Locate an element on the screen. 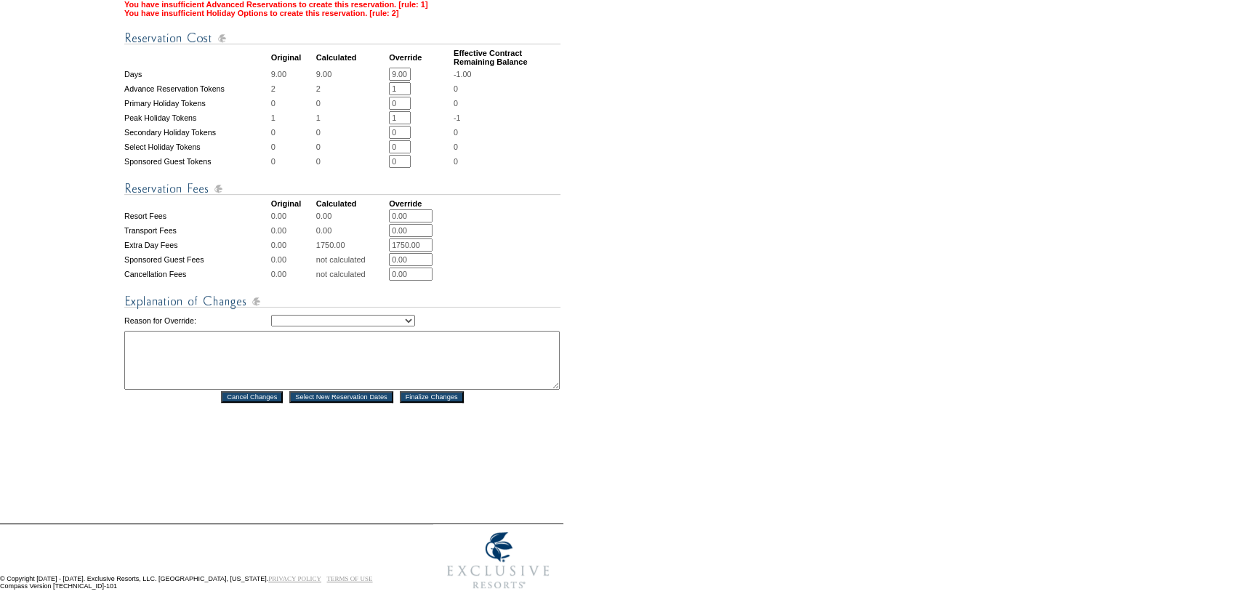 The image size is (1259, 602). img: Reservation Cost is located at coordinates (342, 38).